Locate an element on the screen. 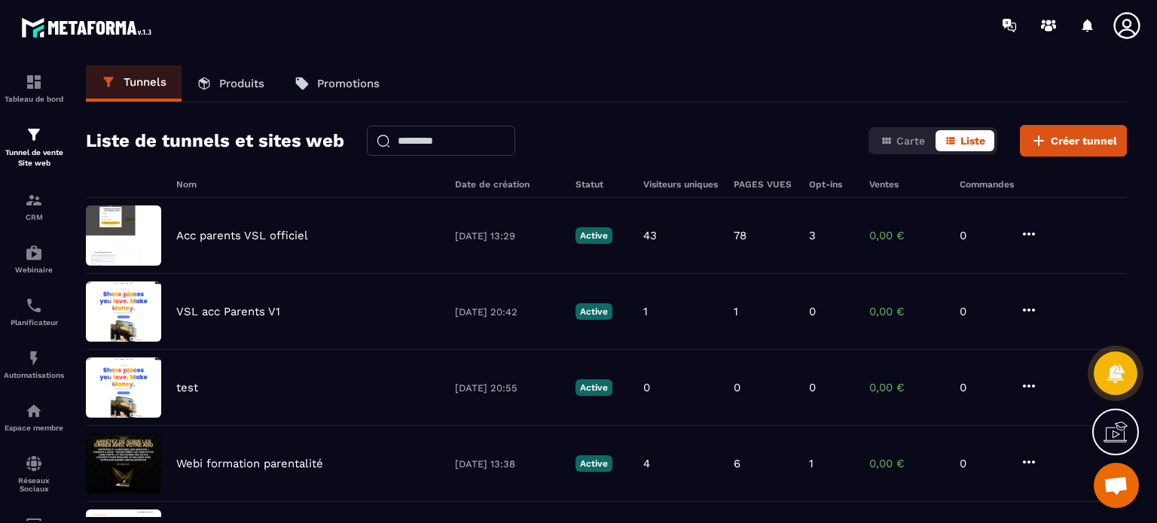 The height and width of the screenshot is (523, 1157). a: Tunnels is located at coordinates (133, 84).